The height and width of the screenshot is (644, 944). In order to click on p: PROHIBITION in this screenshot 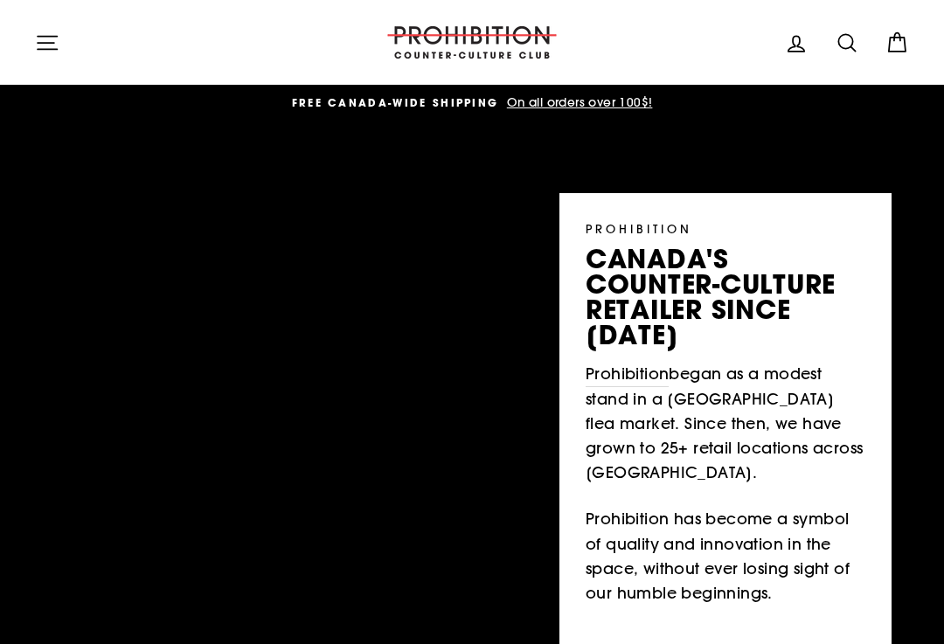, I will do `click(726, 228)`.